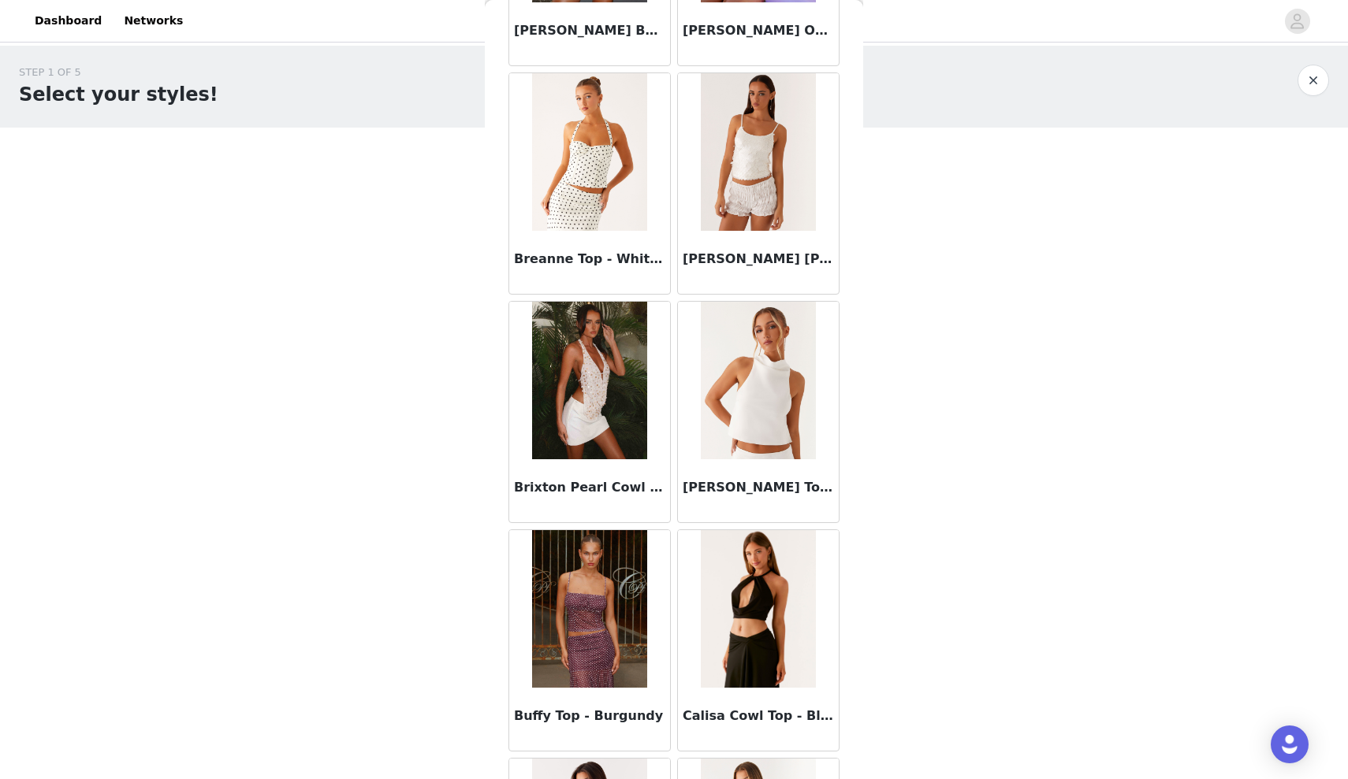 This screenshot has height=779, width=1348. Describe the element at coordinates (1296, 21) in the screenshot. I see `div: avatar` at that location.